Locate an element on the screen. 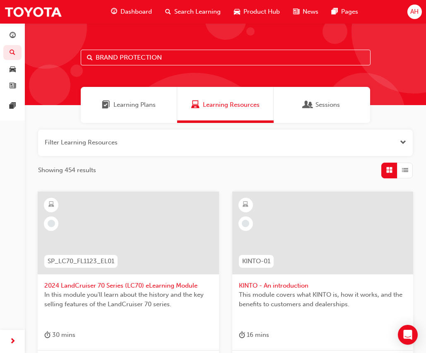 This screenshot has width=426, height=353. a: news-iconNews is located at coordinates (306, 12).